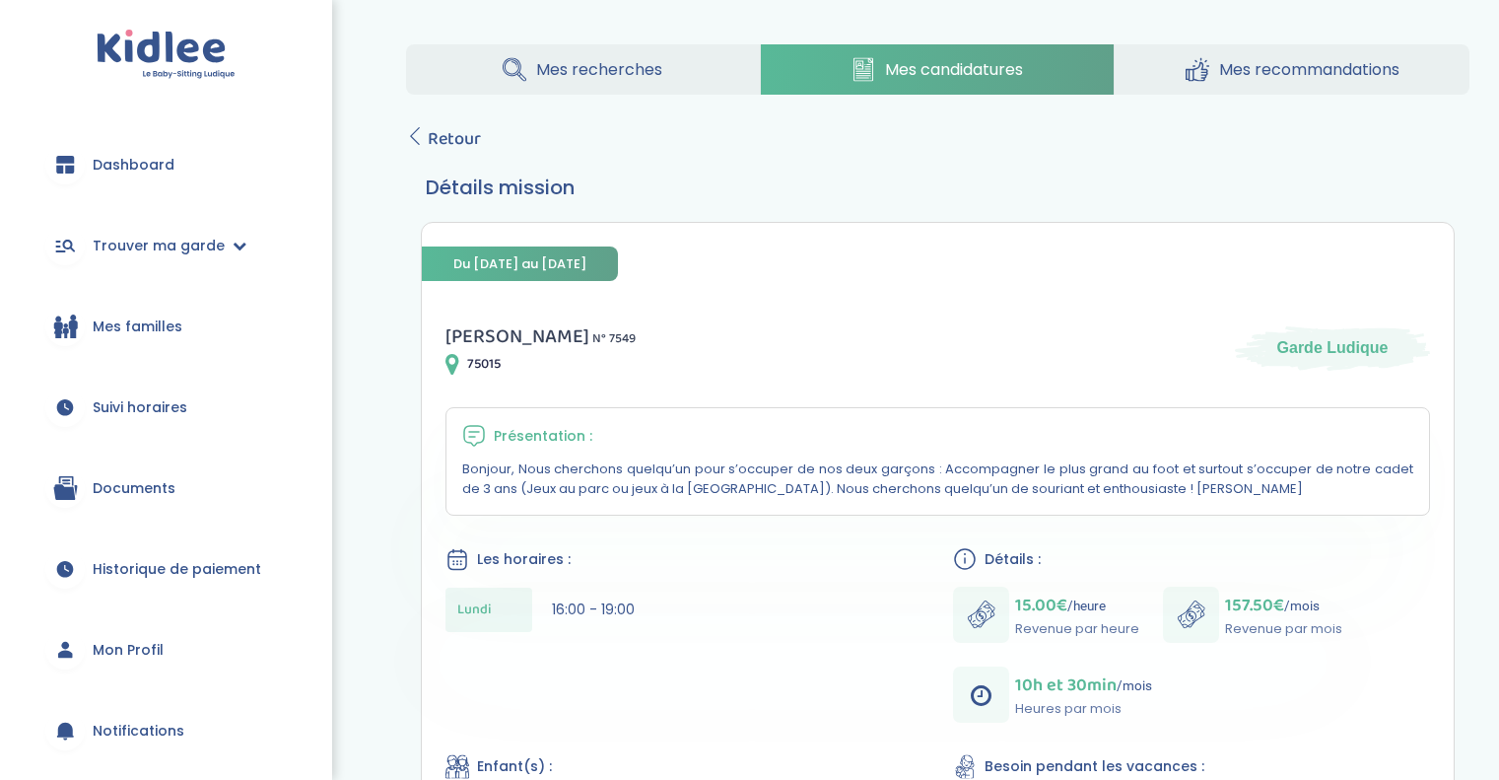 The width and height of the screenshot is (1499, 780). I want to click on span: Présentation :, so click(543, 436).